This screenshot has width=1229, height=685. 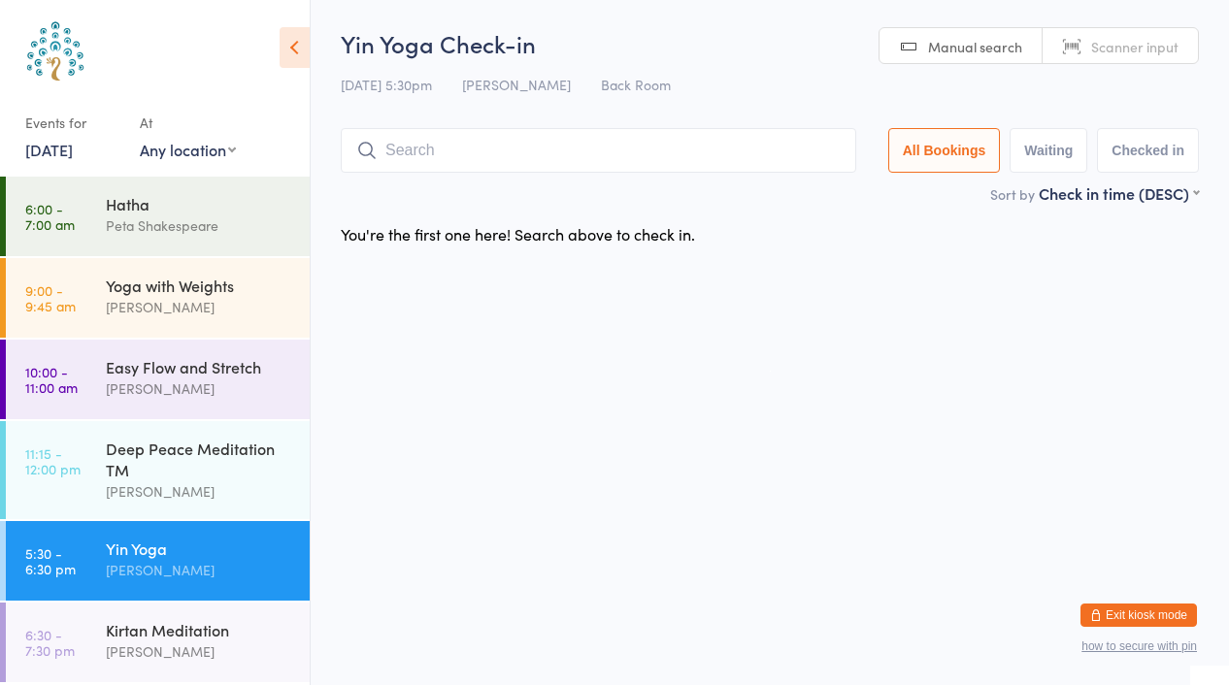 What do you see at coordinates (50, 216) in the screenshot?
I see `time: 6:00 - 7:00 am` at bounding box center [50, 216].